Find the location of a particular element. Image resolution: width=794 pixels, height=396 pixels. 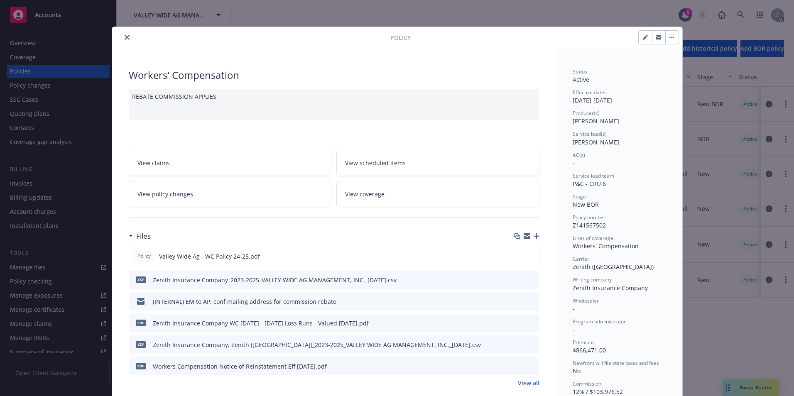

span: Program administrator is located at coordinates (600, 322).